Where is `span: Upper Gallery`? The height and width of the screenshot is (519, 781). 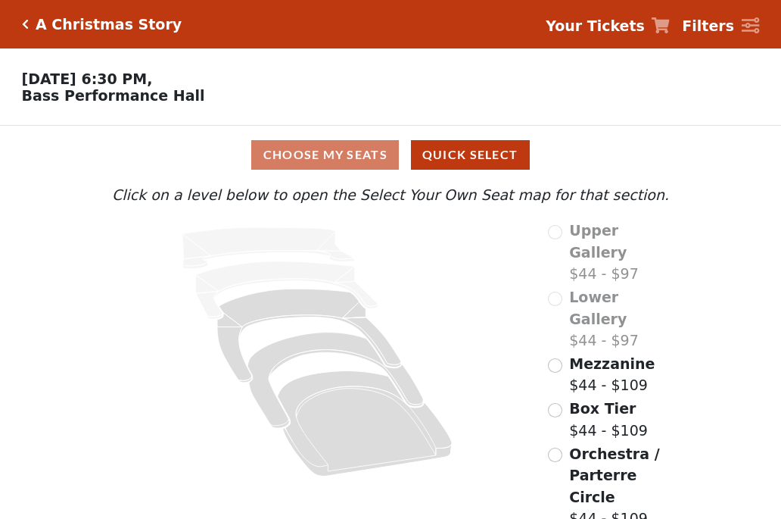 span: Upper Gallery is located at coordinates (598, 241).